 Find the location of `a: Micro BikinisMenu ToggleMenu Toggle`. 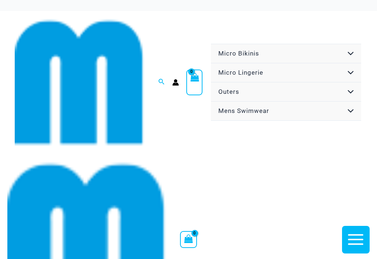

a: Micro BikinisMenu ToggleMenu Toggle is located at coordinates (286, 54).